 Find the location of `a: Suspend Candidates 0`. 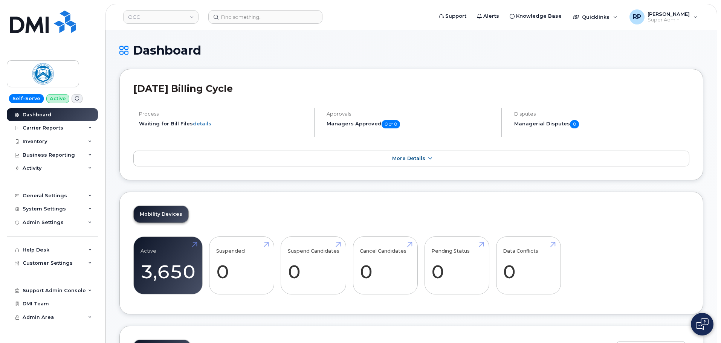

a: Suspend Candidates 0 is located at coordinates (314, 266).